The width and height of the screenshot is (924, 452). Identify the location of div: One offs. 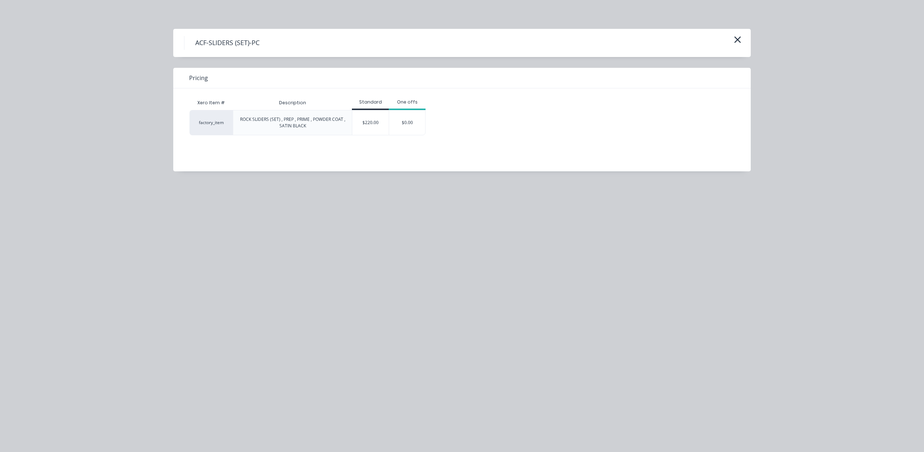
(407, 102).